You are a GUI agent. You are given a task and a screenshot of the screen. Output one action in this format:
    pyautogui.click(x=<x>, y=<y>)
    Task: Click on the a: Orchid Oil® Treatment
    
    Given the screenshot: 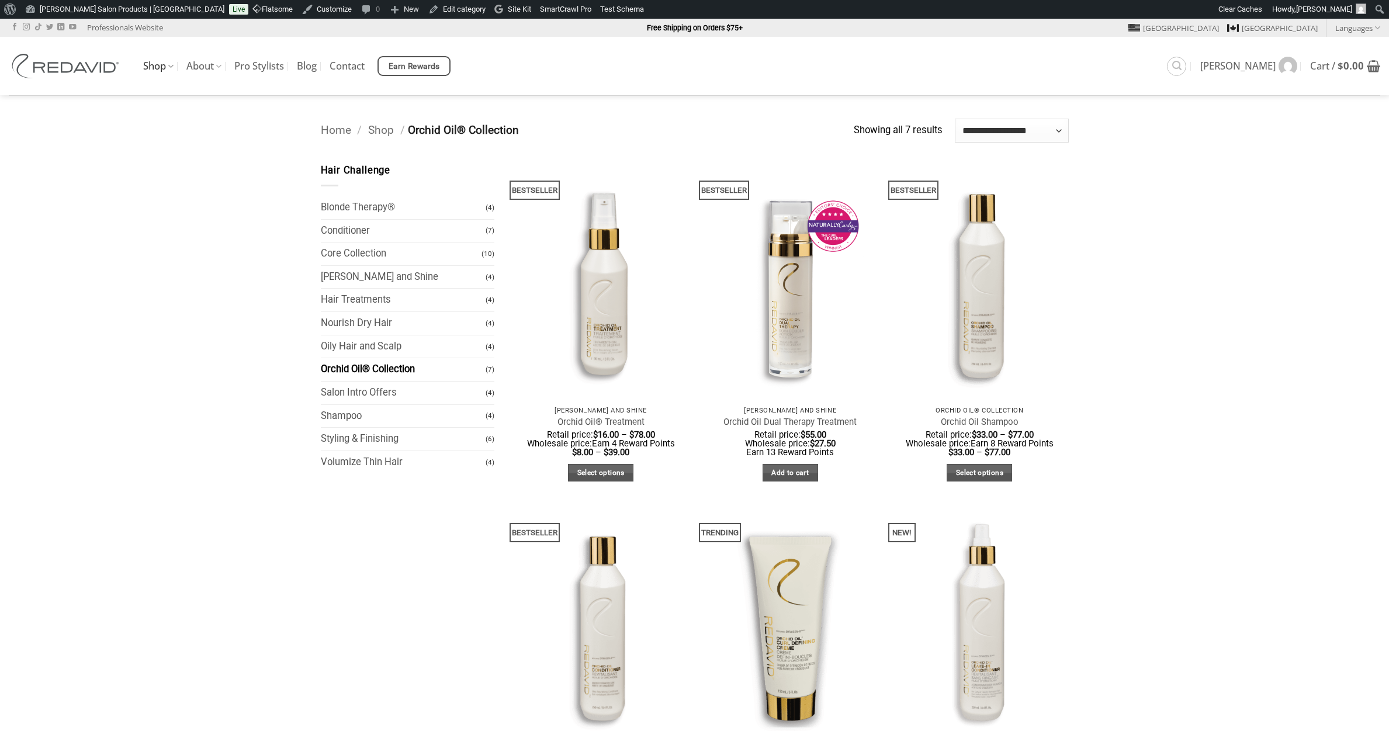 What is the action you would take?
    pyautogui.click(x=601, y=422)
    